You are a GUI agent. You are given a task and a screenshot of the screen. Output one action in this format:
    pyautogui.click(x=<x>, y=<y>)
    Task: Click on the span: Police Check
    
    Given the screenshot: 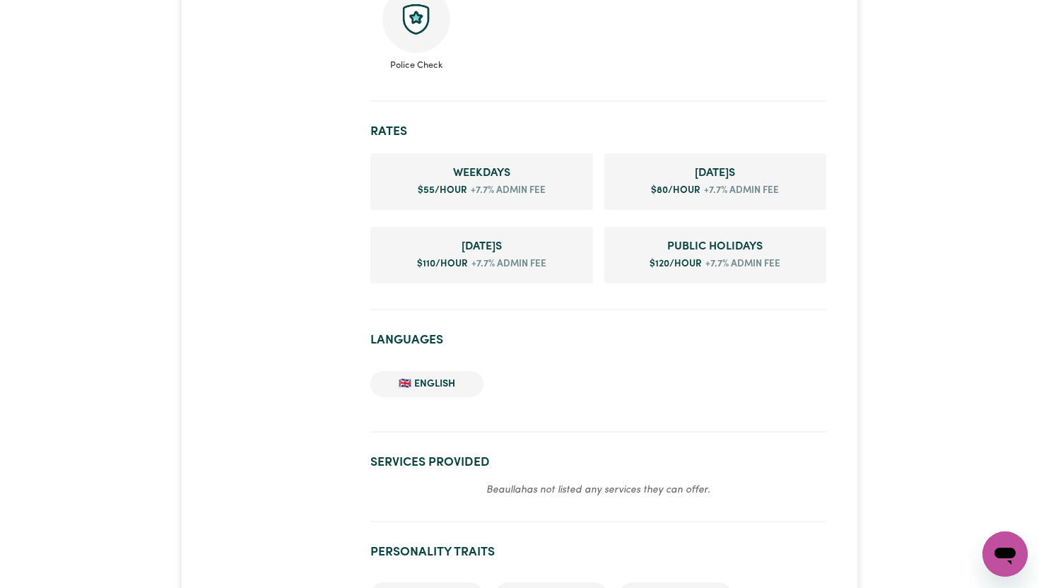 What is the action you would take?
    pyautogui.click(x=416, y=62)
    